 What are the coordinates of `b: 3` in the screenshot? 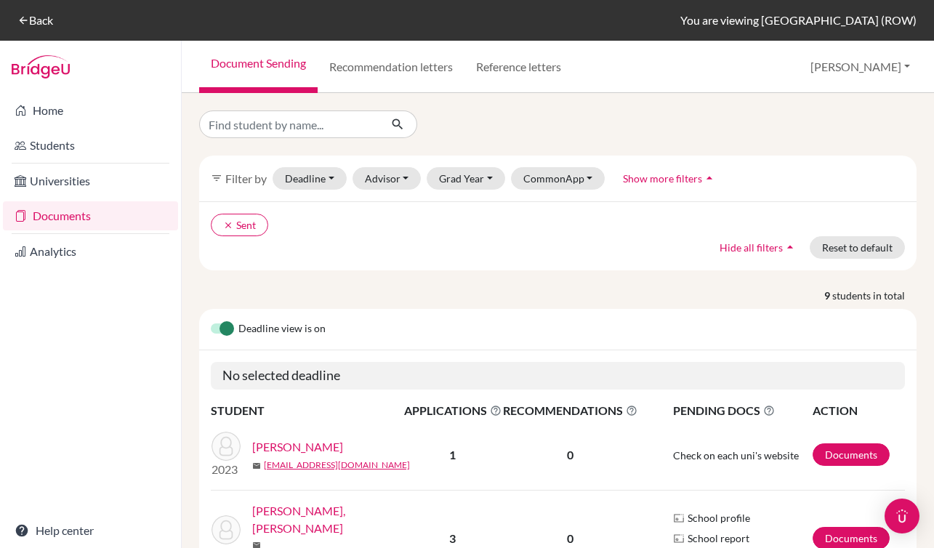 It's located at (452, 538).